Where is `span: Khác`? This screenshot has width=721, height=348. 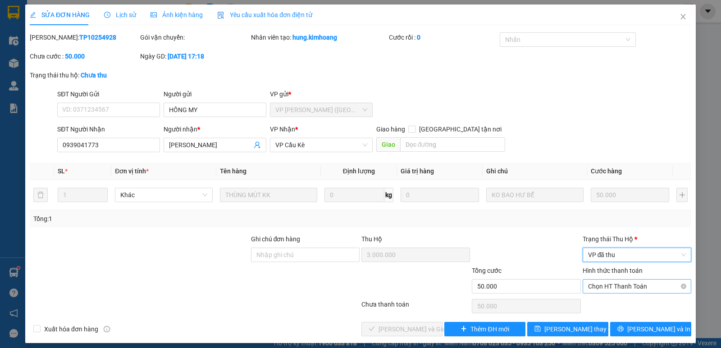
span: Khác is located at coordinates (164, 195).